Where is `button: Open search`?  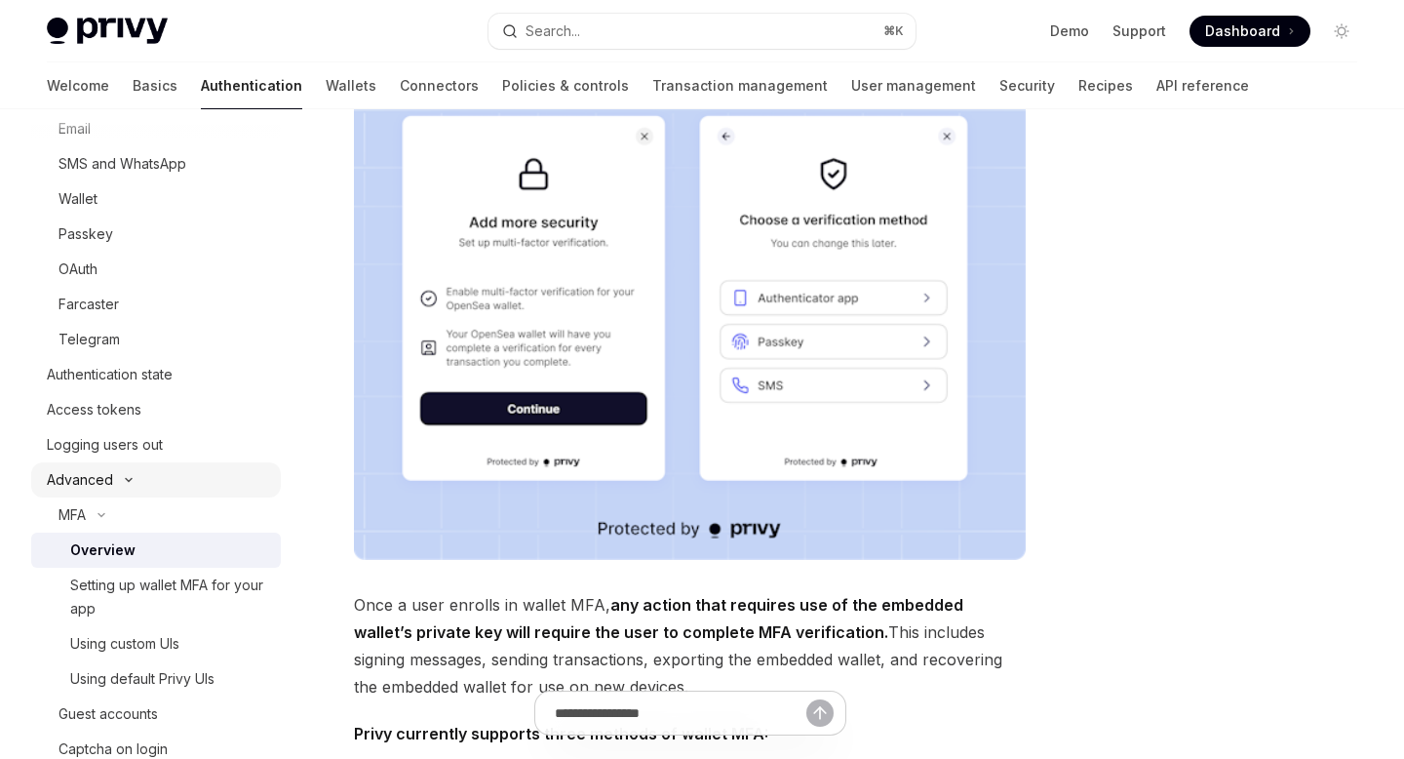 button: Open search is located at coordinates (701, 31).